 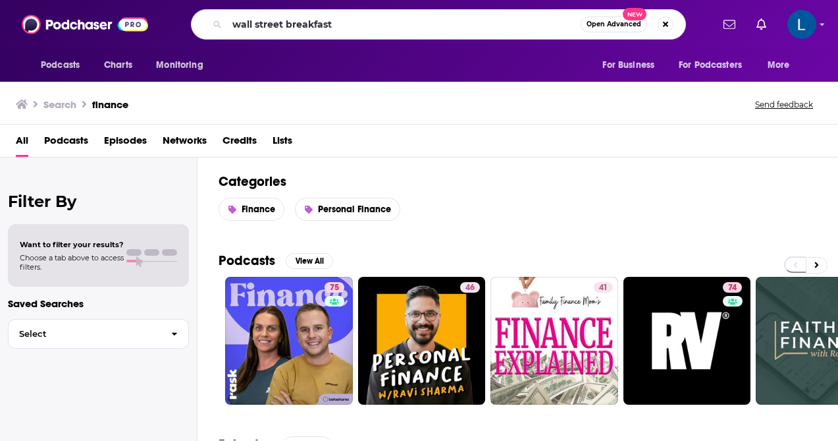 I want to click on span: Select, so click(x=84, y=333).